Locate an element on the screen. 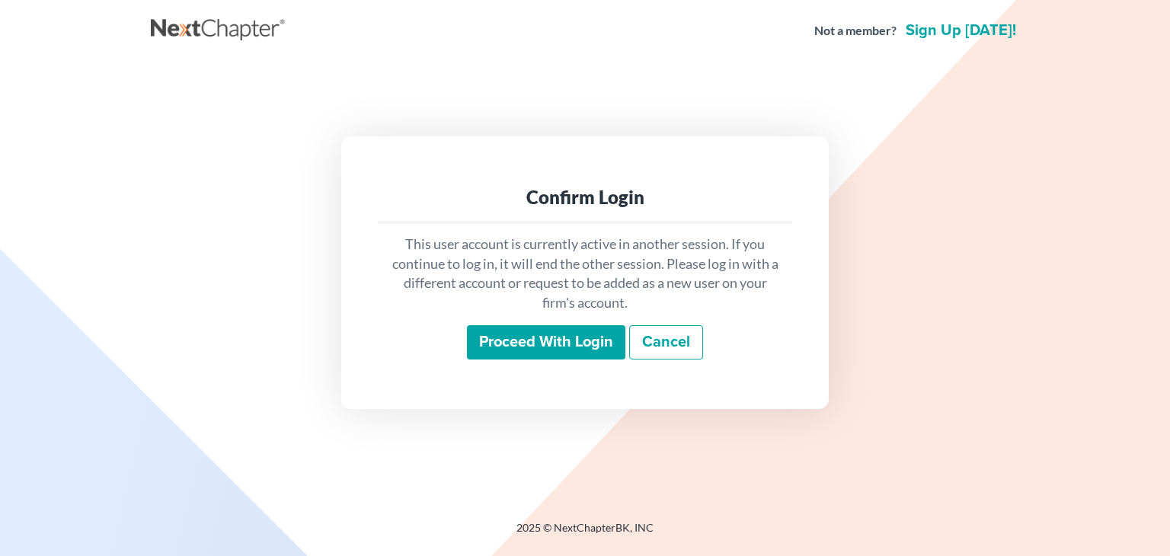 The width and height of the screenshot is (1170, 556). input: Proceed with login is located at coordinates (546, 343).